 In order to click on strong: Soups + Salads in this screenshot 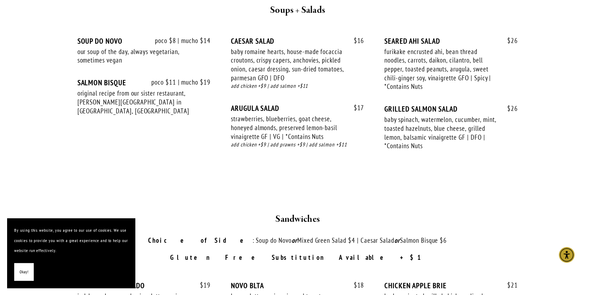, I will do `click(297, 10)`.